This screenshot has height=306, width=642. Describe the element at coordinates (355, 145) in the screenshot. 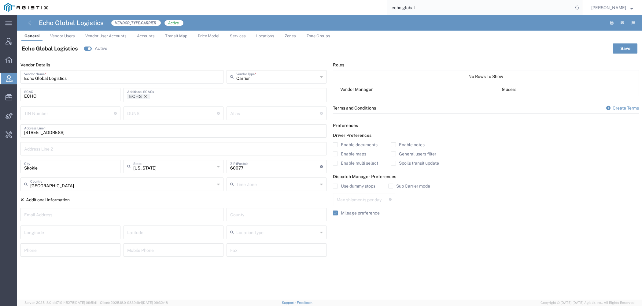

I see `label: Enable documents` at that location.